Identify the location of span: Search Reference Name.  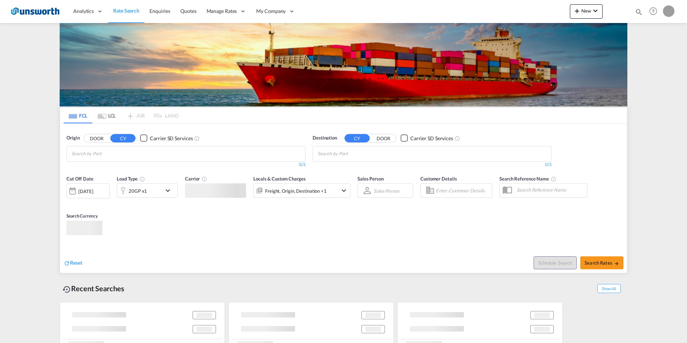
(528, 179).